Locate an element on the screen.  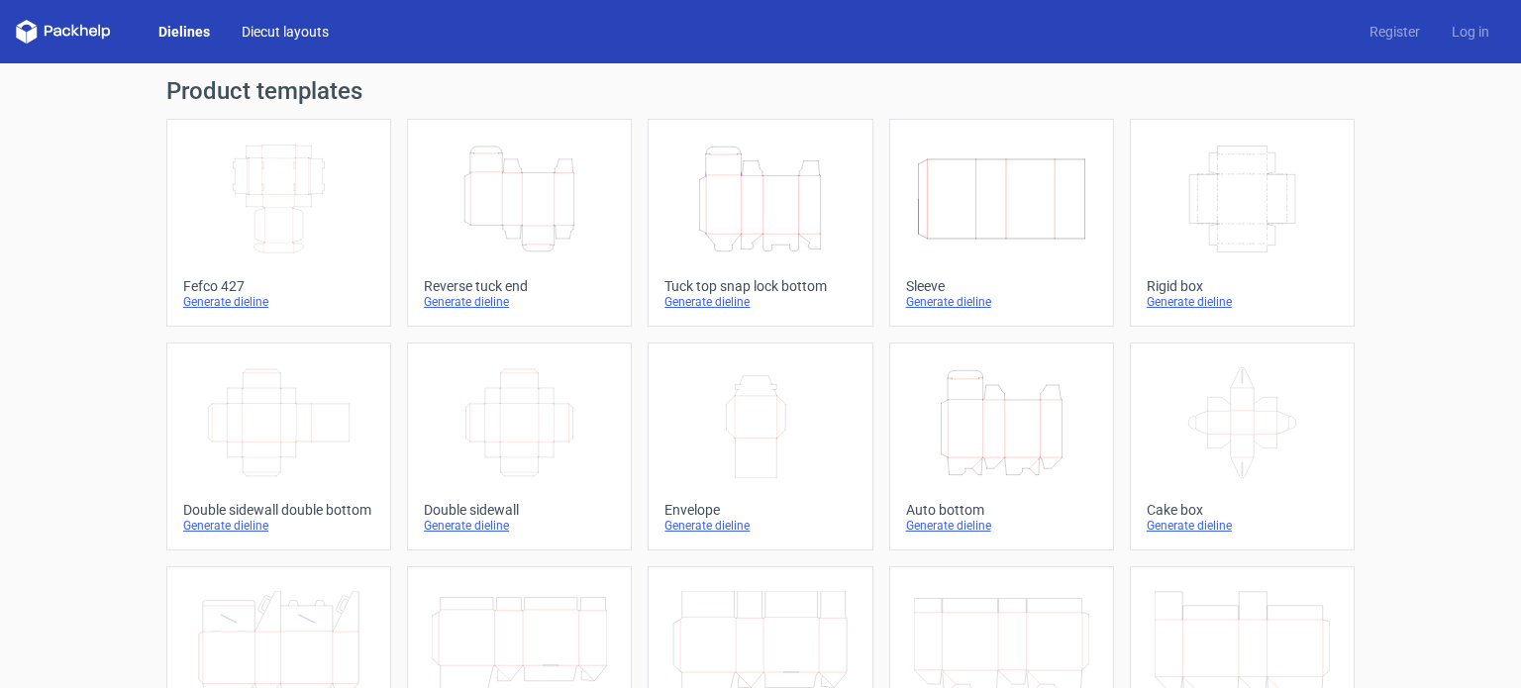
a: Register is located at coordinates (1395, 32).